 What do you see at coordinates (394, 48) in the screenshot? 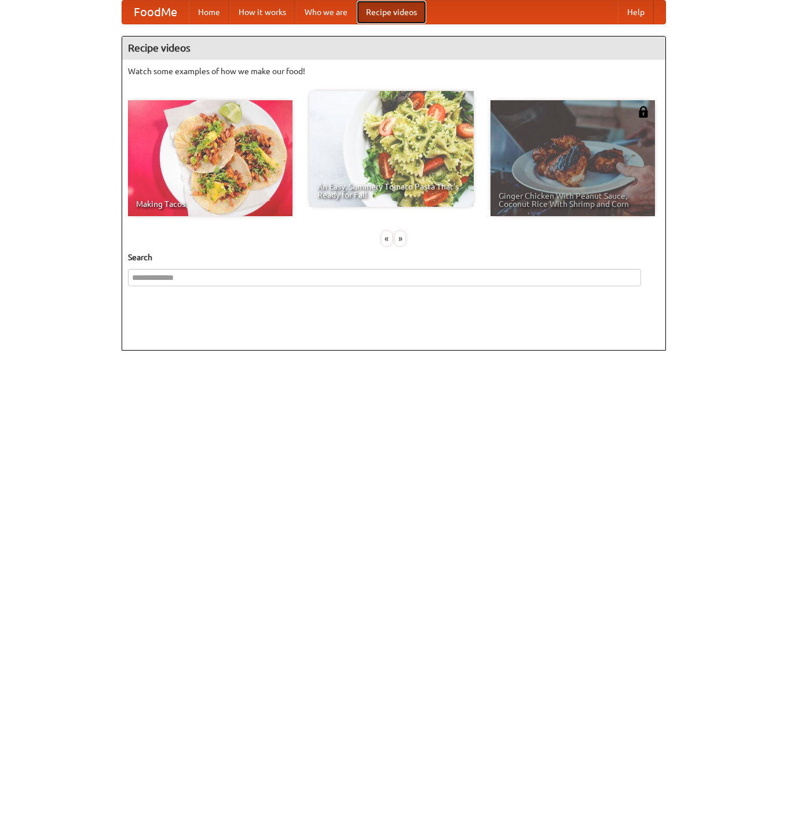
I see `h4: Recipe videos` at bounding box center [394, 48].